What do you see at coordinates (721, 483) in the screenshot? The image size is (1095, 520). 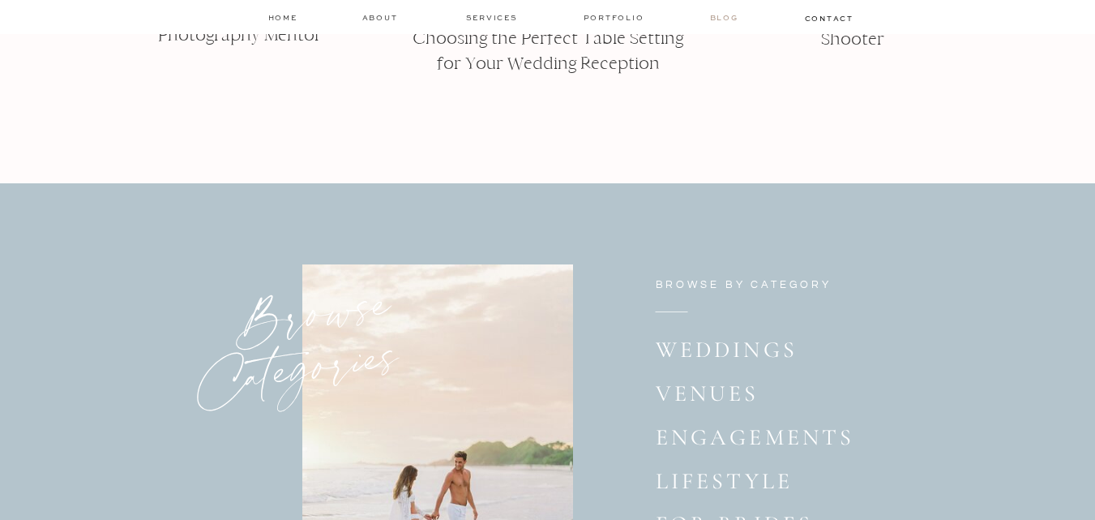 I see `a: lifestyle` at bounding box center [721, 483].